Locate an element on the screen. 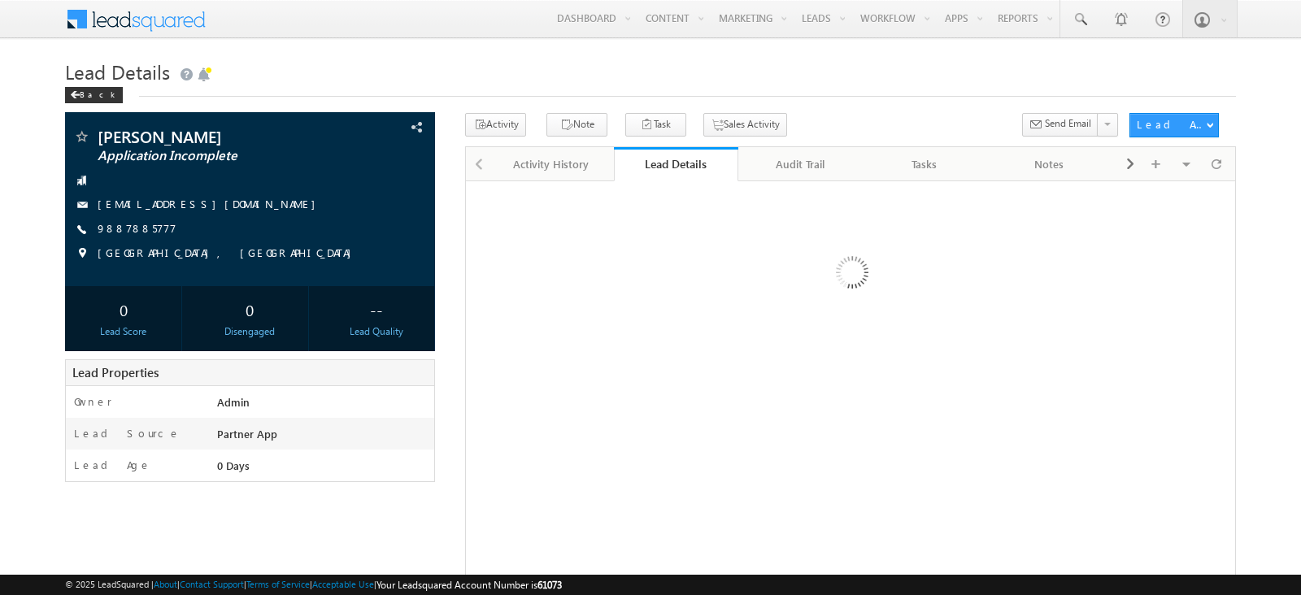 The height and width of the screenshot is (595, 1301). div: Lead Actions is located at coordinates (1171, 124).